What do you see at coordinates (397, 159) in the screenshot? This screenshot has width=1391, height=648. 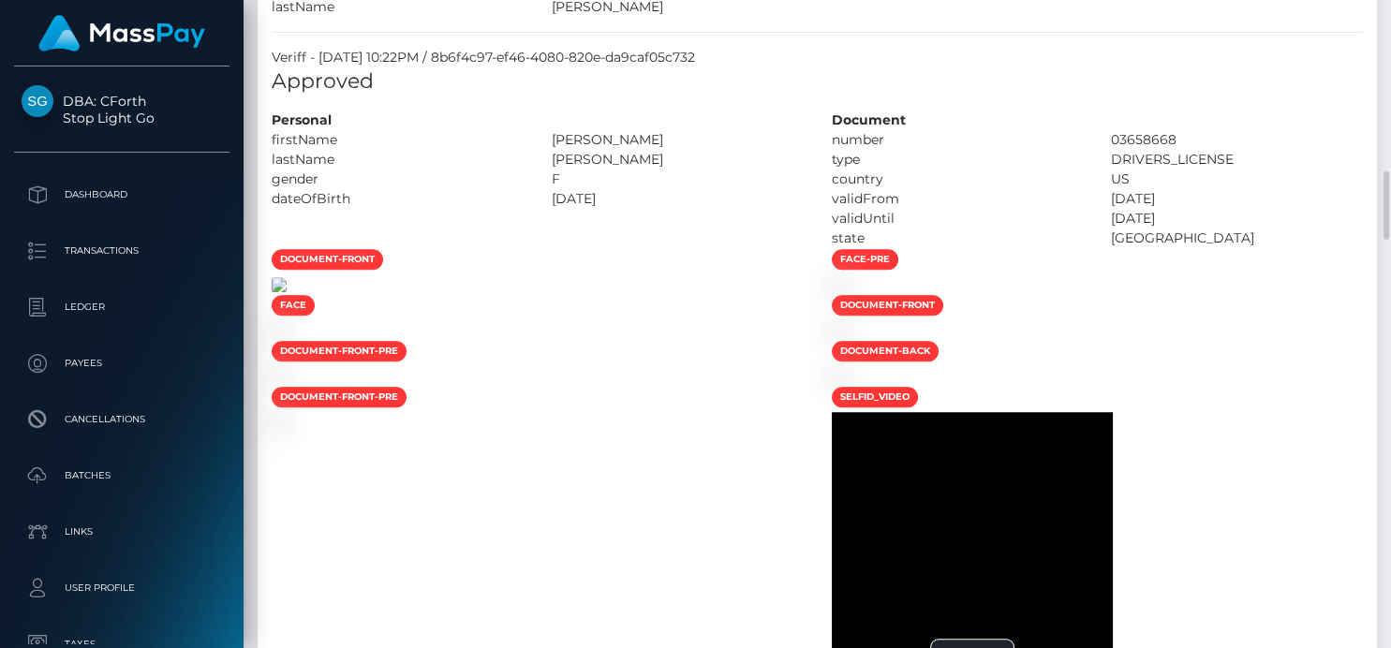 I see `div: lastName` at bounding box center [397, 159].